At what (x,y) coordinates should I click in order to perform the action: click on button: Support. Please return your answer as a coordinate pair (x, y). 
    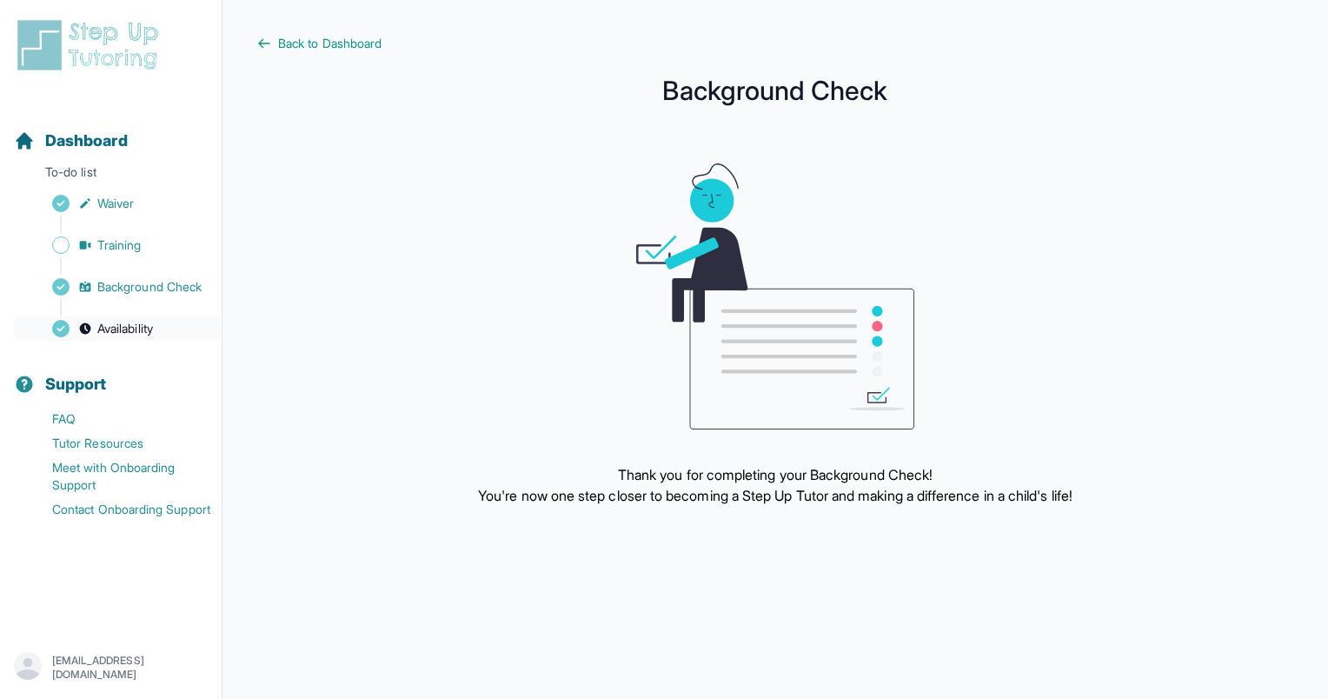
    Looking at the image, I should click on (110, 374).